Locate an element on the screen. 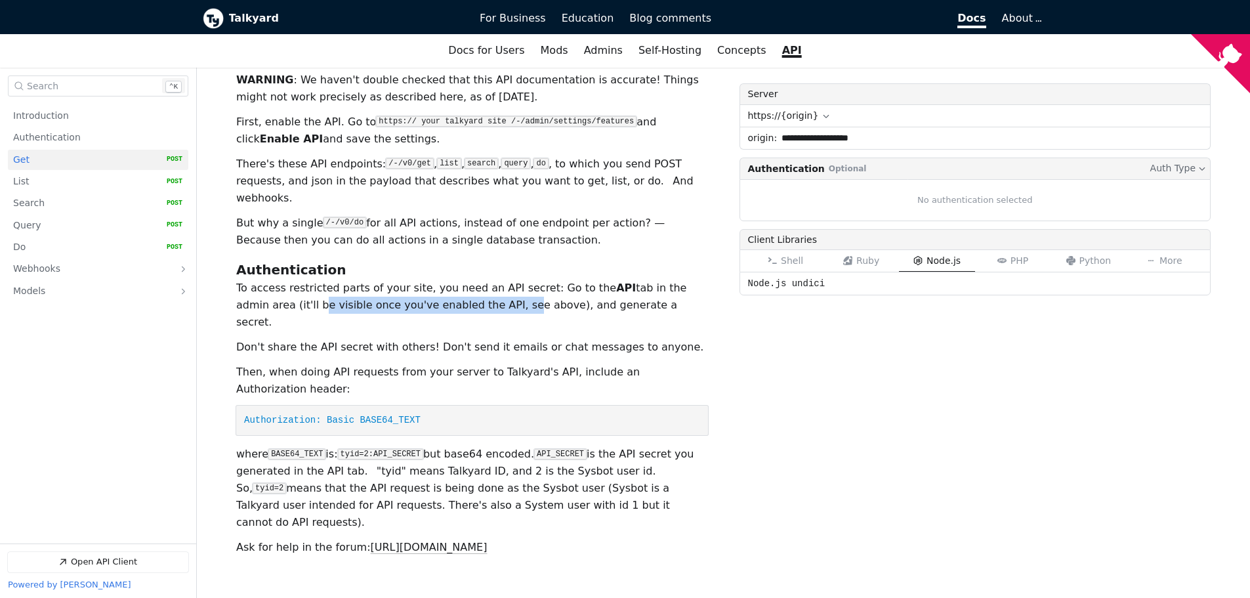 This screenshot has height=598, width=1250. p: There's these API endpoints: , , , , , to which you send POST requests, and json in the payload t... is located at coordinates (472, 181).